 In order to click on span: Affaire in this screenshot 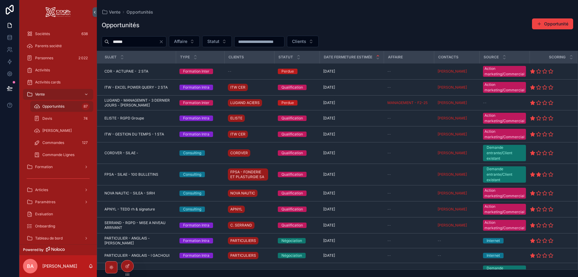, I will do `click(395, 57)`.